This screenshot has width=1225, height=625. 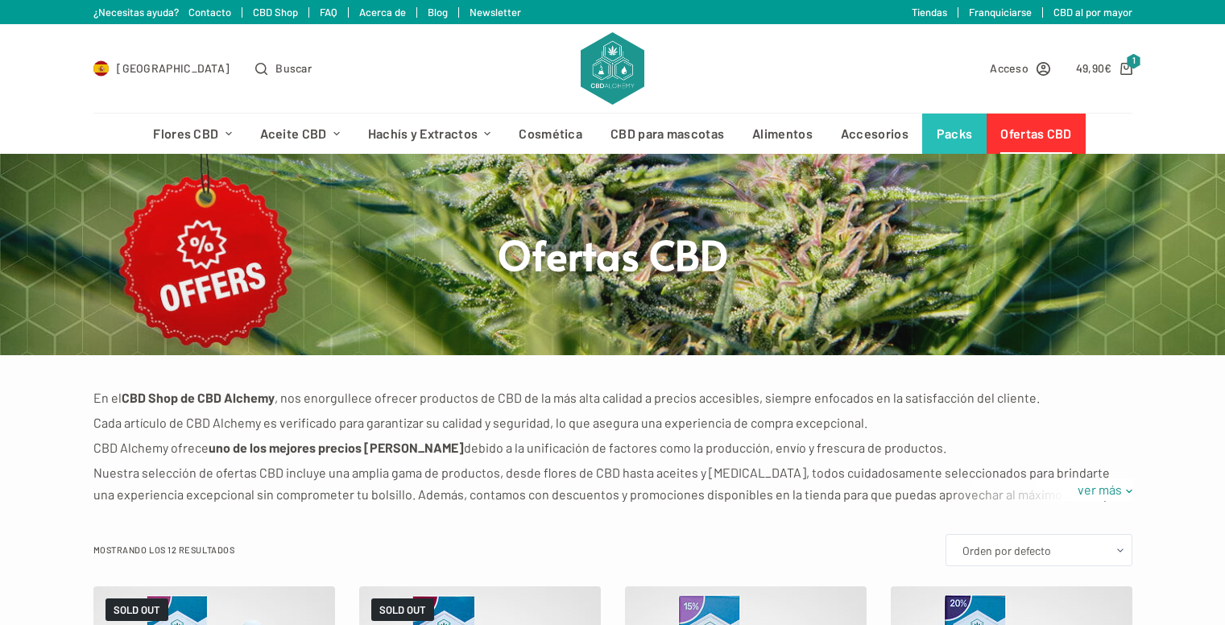 What do you see at coordinates (283, 68) in the screenshot?
I see `button: Abrir formulario de búsqueda` at bounding box center [283, 68].